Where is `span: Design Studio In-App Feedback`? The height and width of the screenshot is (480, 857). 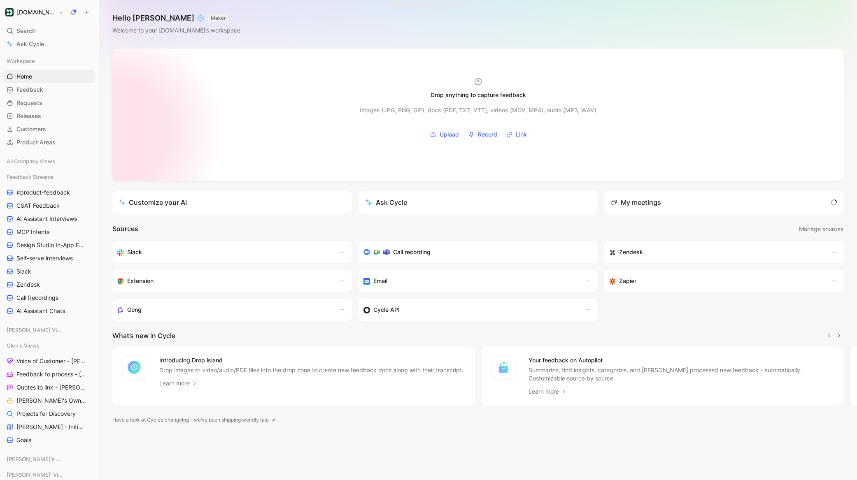 span: Design Studio In-App Feedback is located at coordinates (51, 245).